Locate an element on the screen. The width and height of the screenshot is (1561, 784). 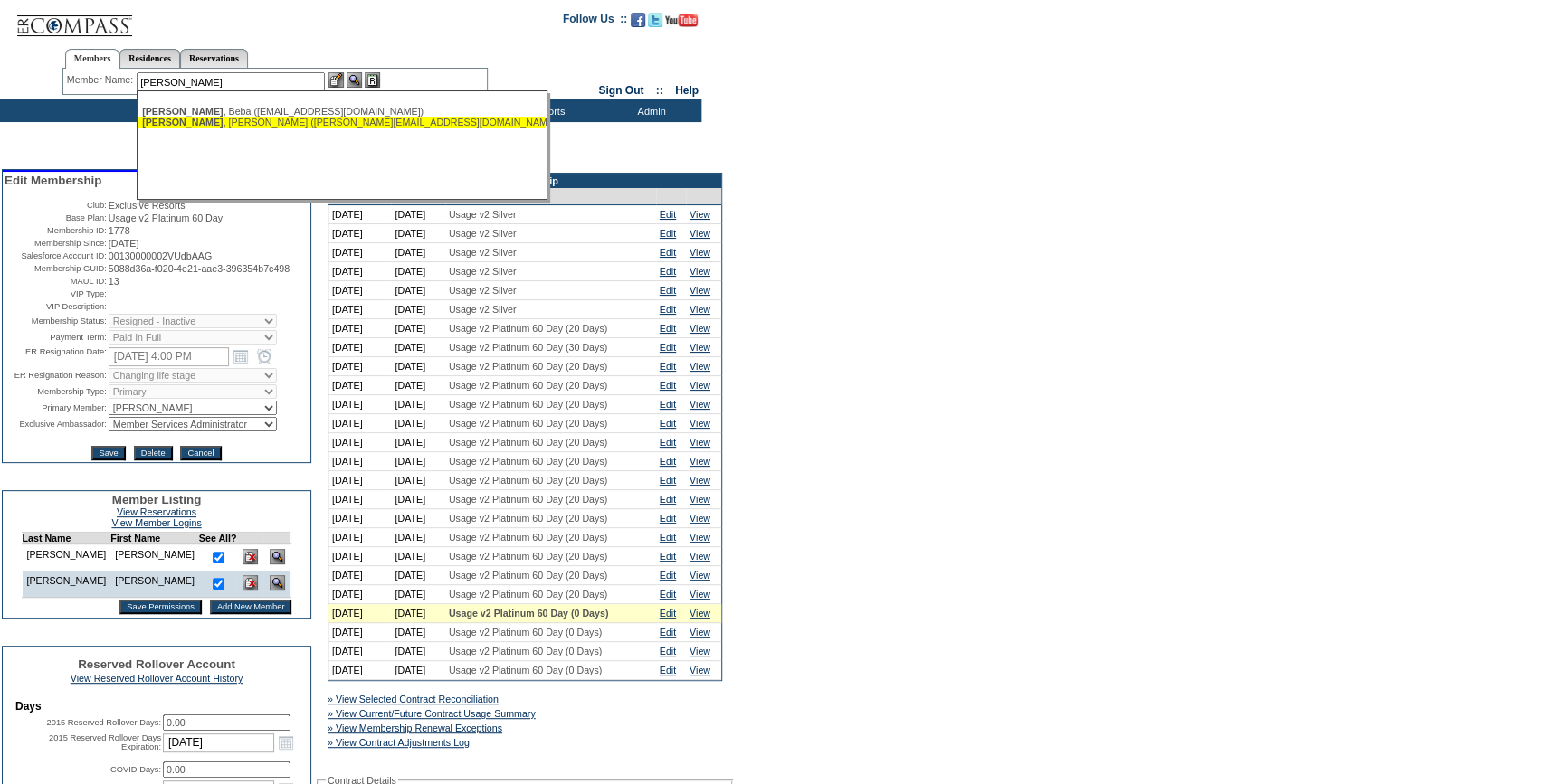
a: » View Membership Renewal Exceptions is located at coordinates (415, 728).